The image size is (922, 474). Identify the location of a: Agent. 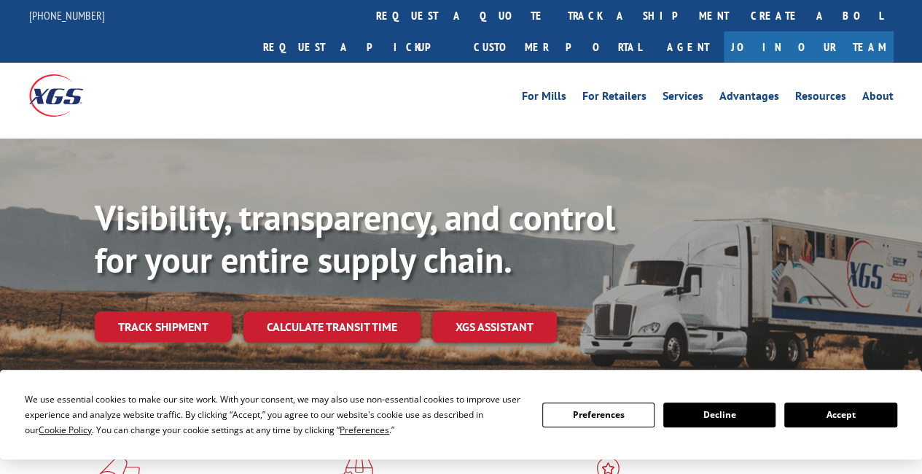
(688, 47).